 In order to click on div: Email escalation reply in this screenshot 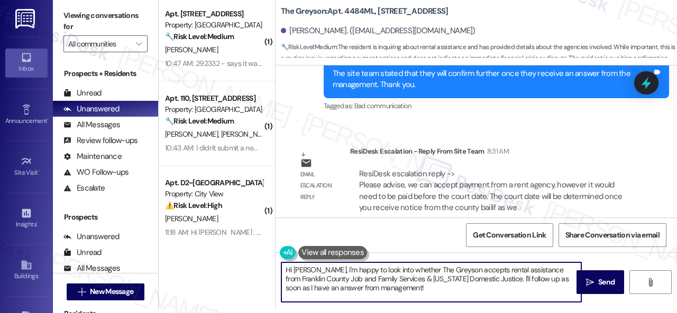, I will do `click(321, 186)`.